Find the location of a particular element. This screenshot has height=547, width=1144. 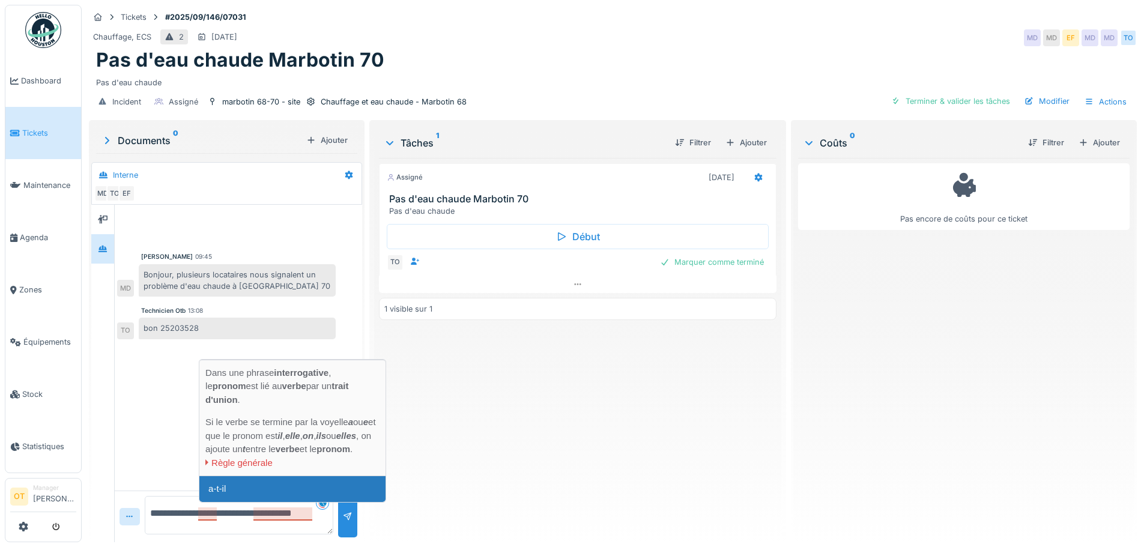

a: Dashboard is located at coordinates (43, 81).